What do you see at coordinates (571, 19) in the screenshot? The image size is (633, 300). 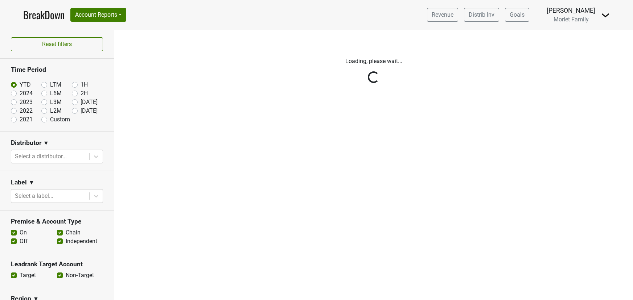 I see `span: Morlet Family` at bounding box center [571, 19].